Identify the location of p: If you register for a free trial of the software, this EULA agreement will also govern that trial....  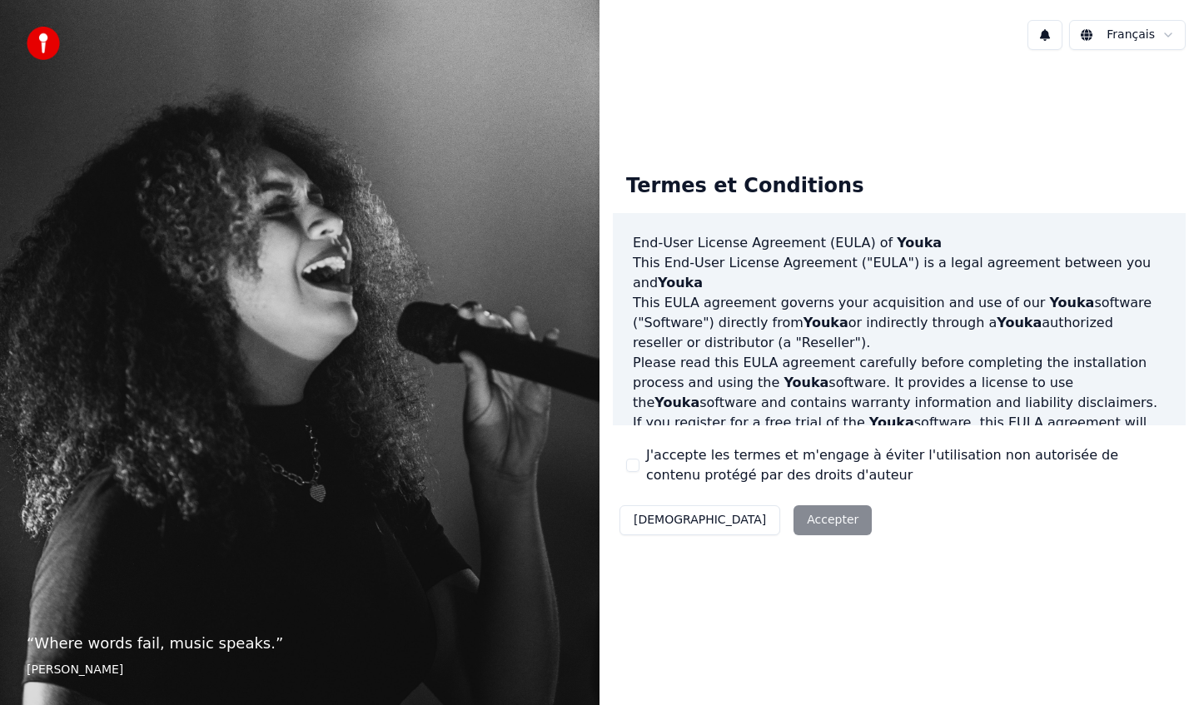
(899, 453).